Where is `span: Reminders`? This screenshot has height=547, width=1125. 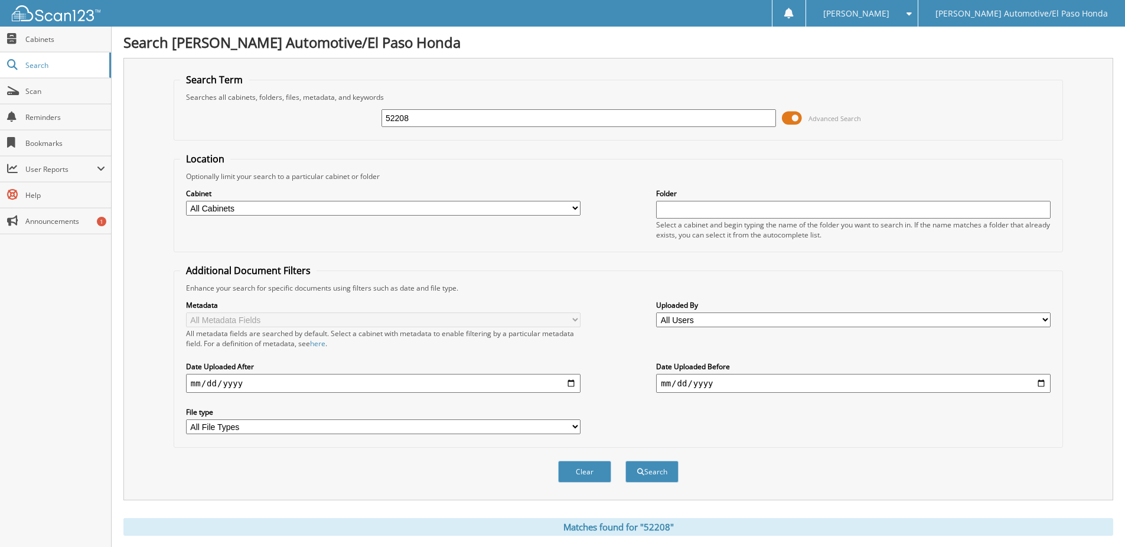
span: Reminders is located at coordinates (65, 117).